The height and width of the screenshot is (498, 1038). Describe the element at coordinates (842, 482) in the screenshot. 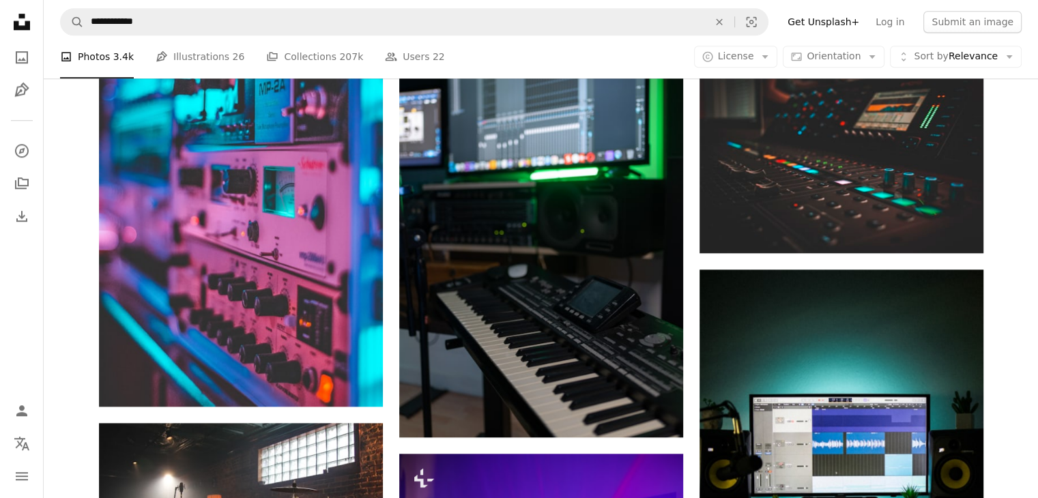

I see `a: a computer monitor sitting on top of a desk` at that location.